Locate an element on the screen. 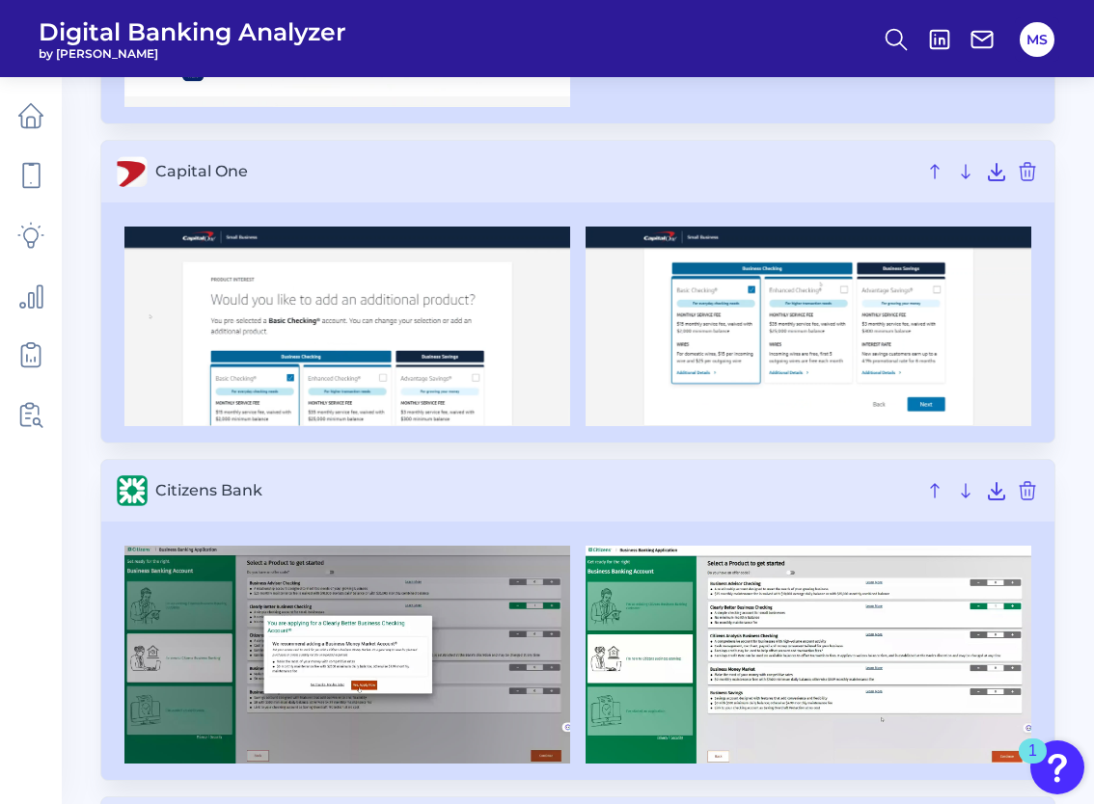 Image resolution: width=1094 pixels, height=804 pixels. div: 1 is located at coordinates (1032, 764).